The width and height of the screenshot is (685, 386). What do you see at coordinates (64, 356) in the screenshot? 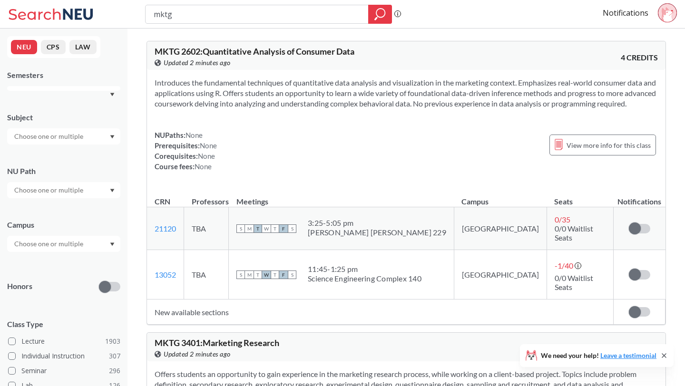
I see `label: Individual Instruction` at bounding box center [64, 356].